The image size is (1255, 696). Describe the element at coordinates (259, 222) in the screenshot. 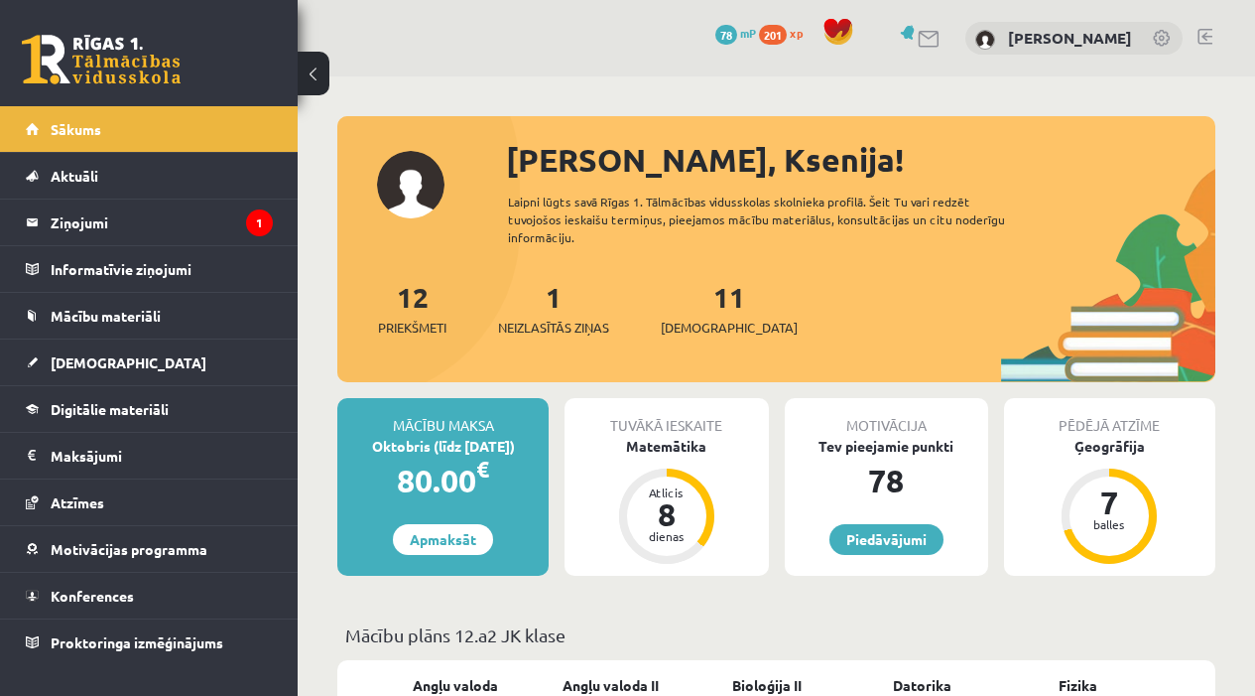

I see `i: 1` at that location.